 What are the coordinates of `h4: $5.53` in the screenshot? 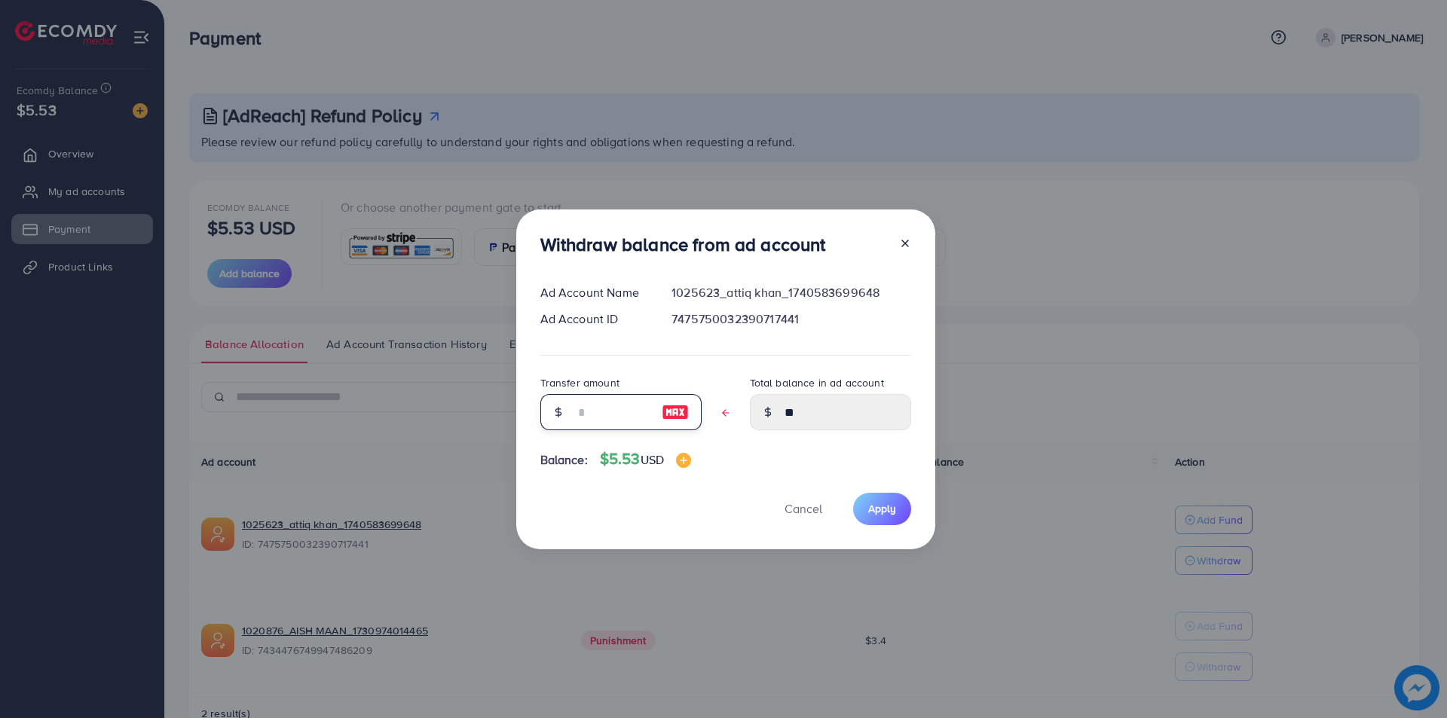 It's located at (645, 459).